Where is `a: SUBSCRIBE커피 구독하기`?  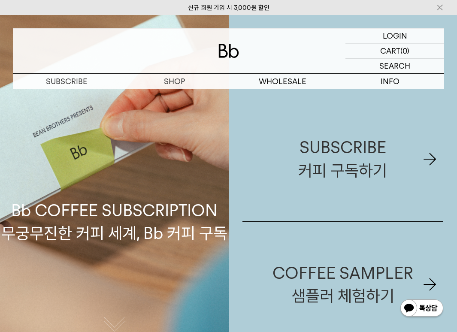 a: SUBSCRIBE커피 구독하기 is located at coordinates (343, 159).